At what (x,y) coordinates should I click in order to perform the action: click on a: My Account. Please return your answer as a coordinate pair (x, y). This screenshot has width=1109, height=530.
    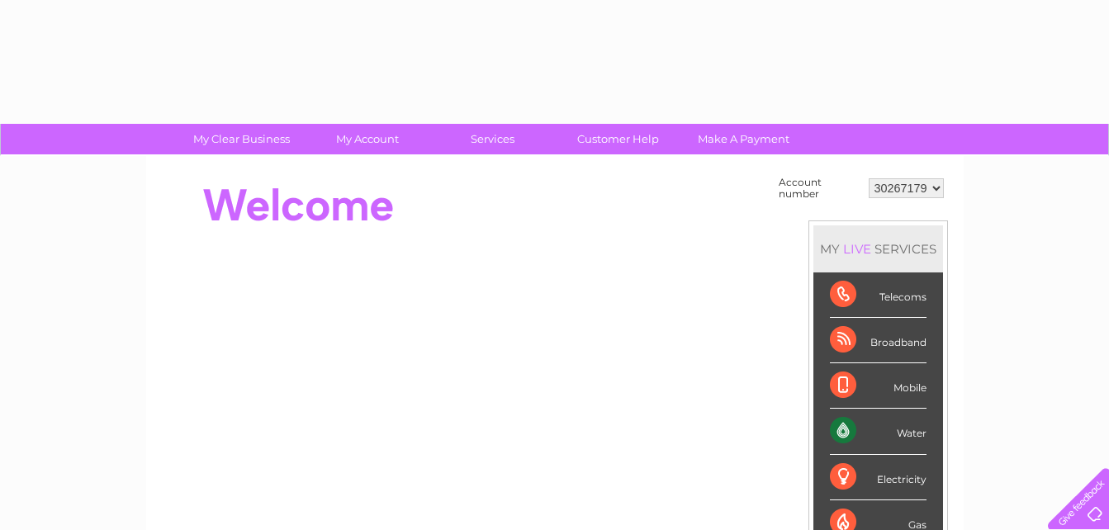
    Looking at the image, I should click on (367, 139).